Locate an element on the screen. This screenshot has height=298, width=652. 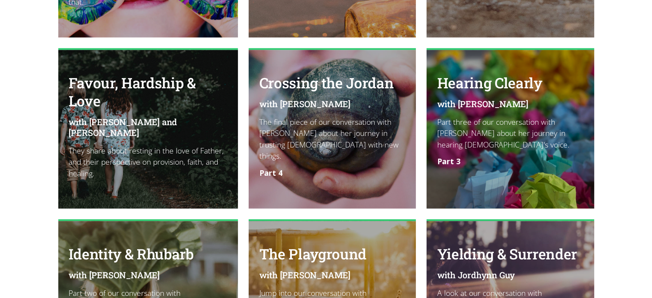
h2: Crossing the Jordan is located at coordinates (326, 83).